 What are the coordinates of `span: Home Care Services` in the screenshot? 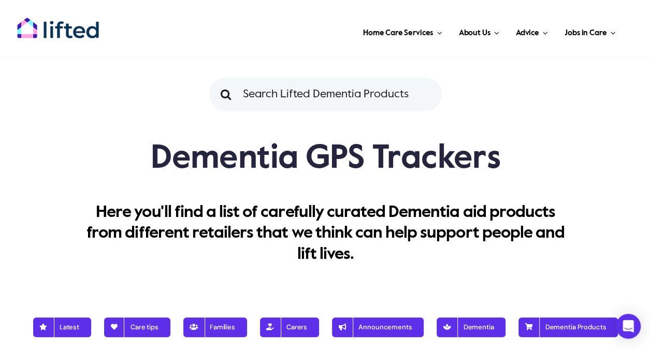 It's located at (397, 33).